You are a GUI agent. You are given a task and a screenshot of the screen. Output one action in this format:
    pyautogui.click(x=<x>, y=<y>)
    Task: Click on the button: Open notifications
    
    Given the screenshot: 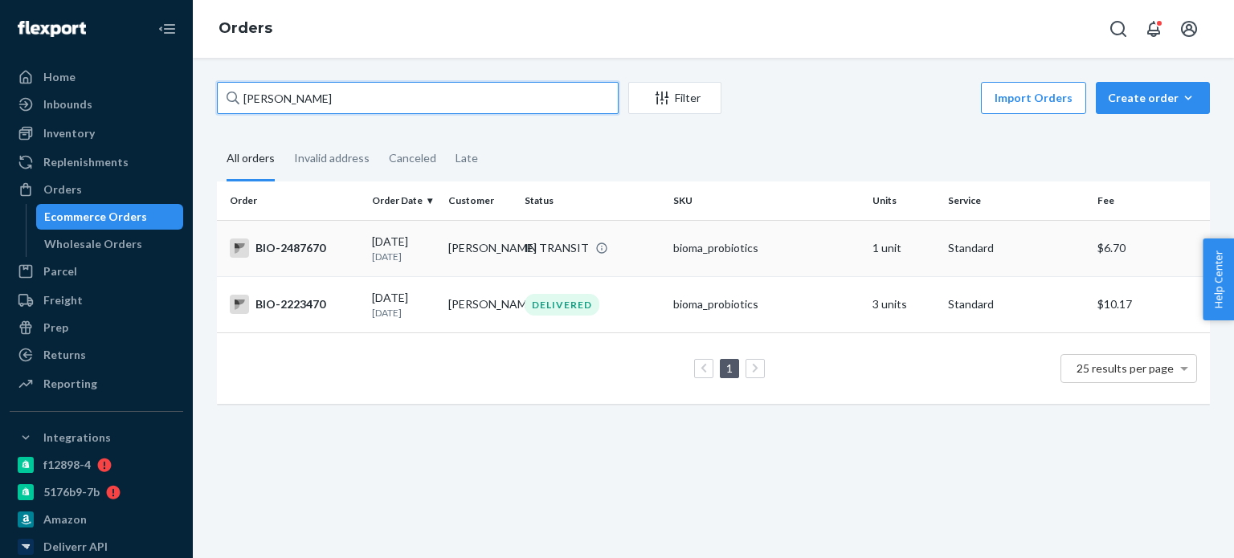 What is the action you would take?
    pyautogui.click(x=1154, y=29)
    